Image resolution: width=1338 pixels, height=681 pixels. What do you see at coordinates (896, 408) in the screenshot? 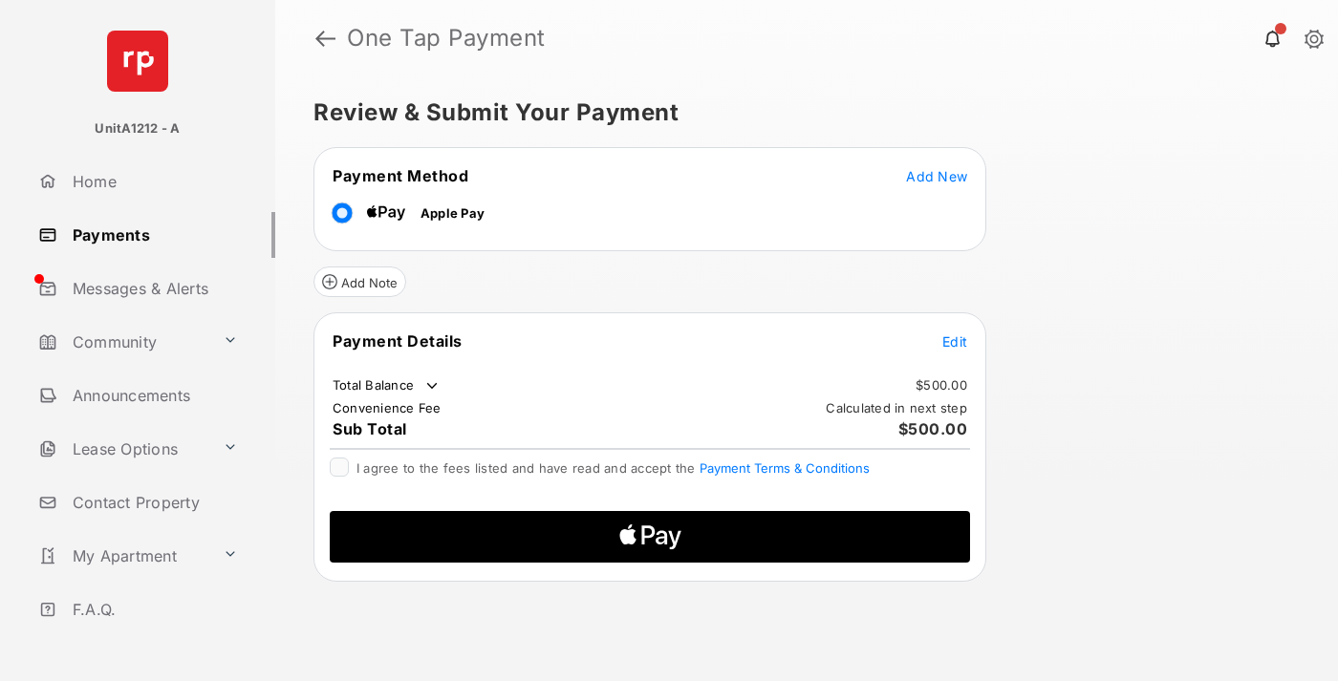
I see `td: Calculated in next step` at bounding box center [896, 408].